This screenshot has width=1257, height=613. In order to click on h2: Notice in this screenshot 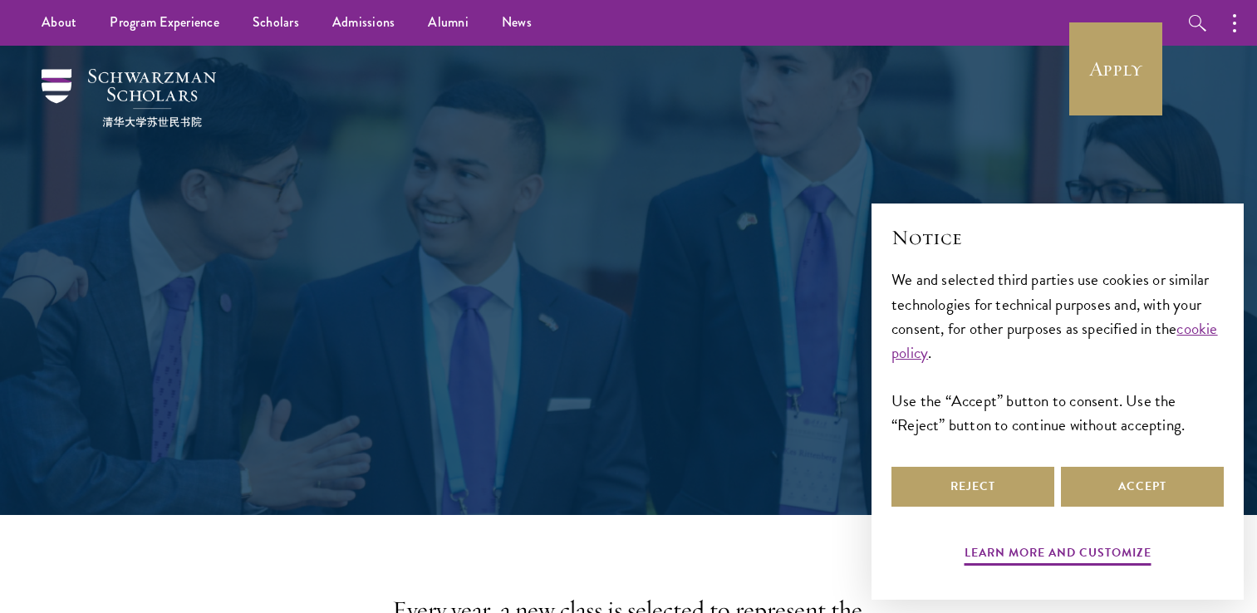, I will do `click(1057, 238)`.